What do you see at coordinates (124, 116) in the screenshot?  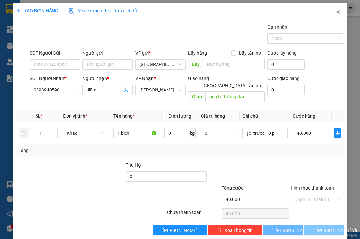 I see `span: Tên hàng` at bounding box center [124, 116].